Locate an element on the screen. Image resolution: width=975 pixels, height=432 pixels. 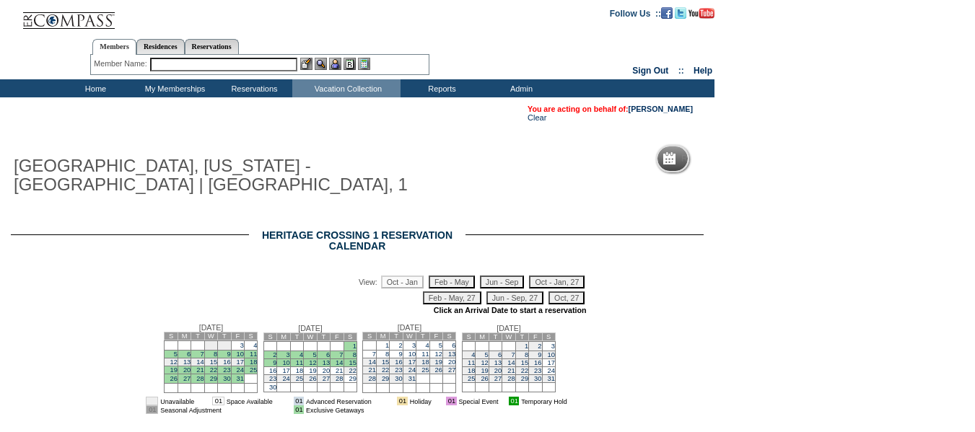
img: View is located at coordinates (320, 63).